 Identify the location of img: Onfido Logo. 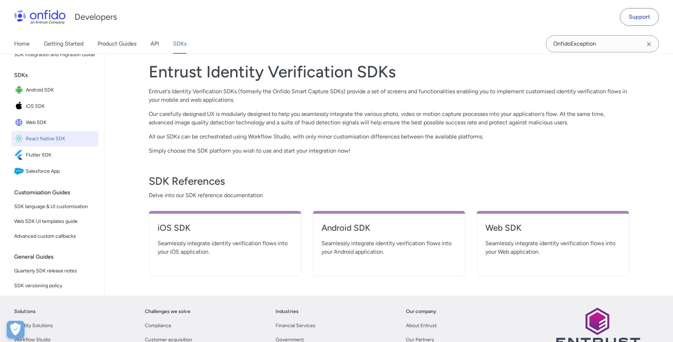
(40, 17).